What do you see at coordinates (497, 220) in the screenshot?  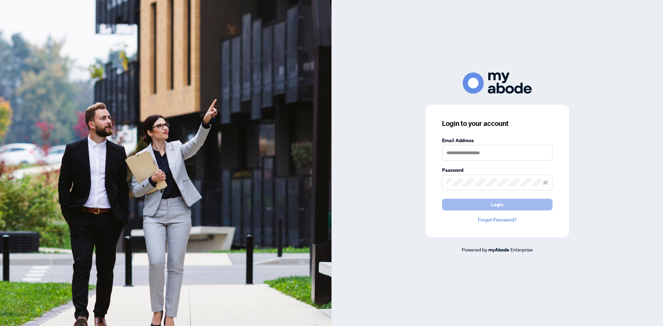 I see `a: Forgot Password?` at bounding box center [497, 220].